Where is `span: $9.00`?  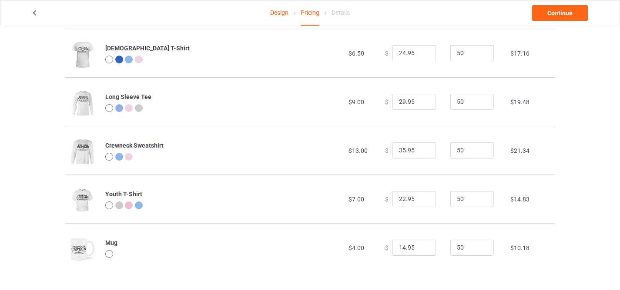
span: $9.00 is located at coordinates (356, 102).